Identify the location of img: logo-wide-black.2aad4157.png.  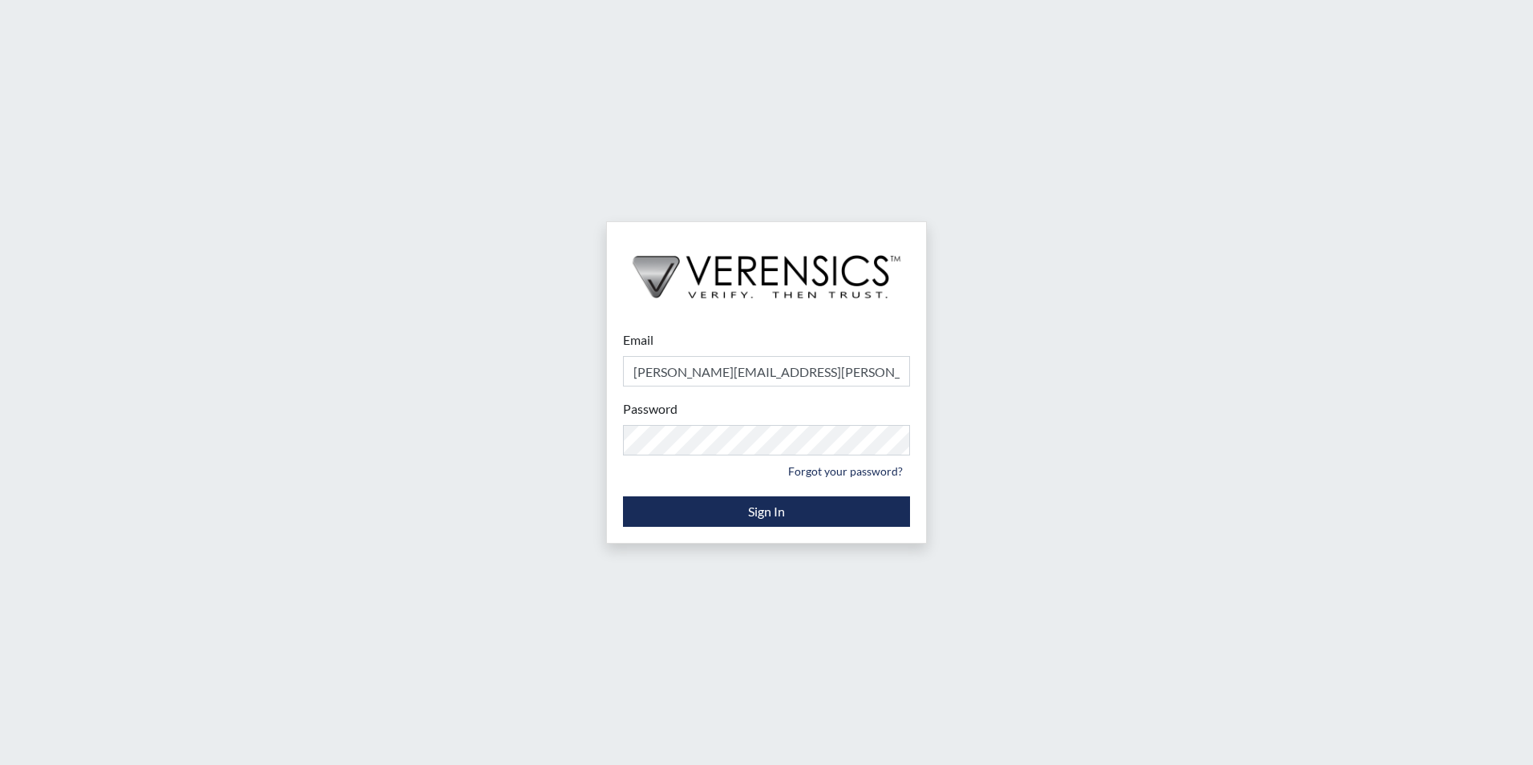
(766, 269).